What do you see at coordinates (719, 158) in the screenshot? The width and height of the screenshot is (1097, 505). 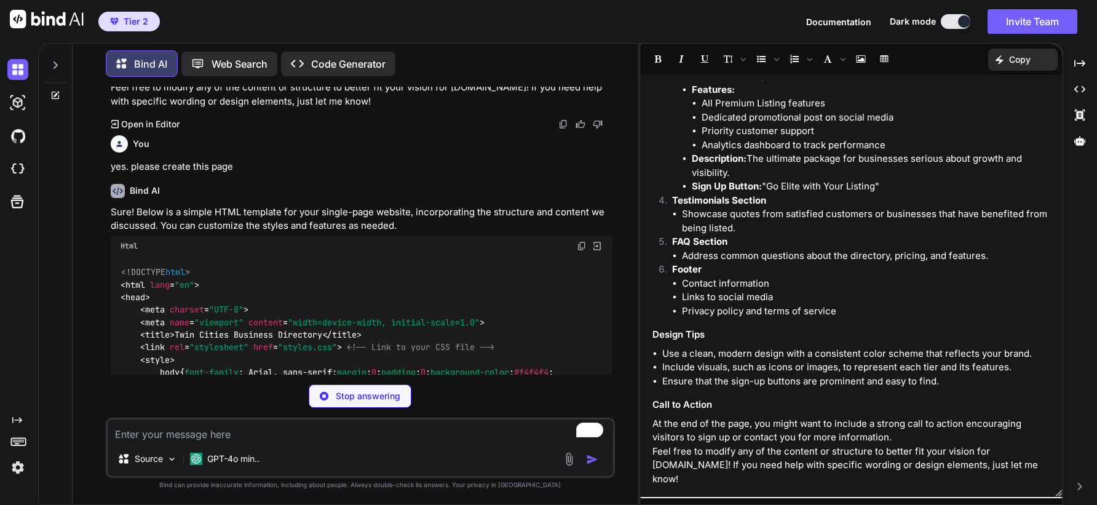 I see `strong: Description:` at bounding box center [719, 158].